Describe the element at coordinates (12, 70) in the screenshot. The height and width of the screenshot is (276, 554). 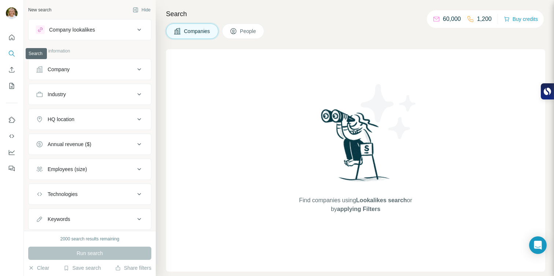
I see `button: Enrich CSV` at that location.